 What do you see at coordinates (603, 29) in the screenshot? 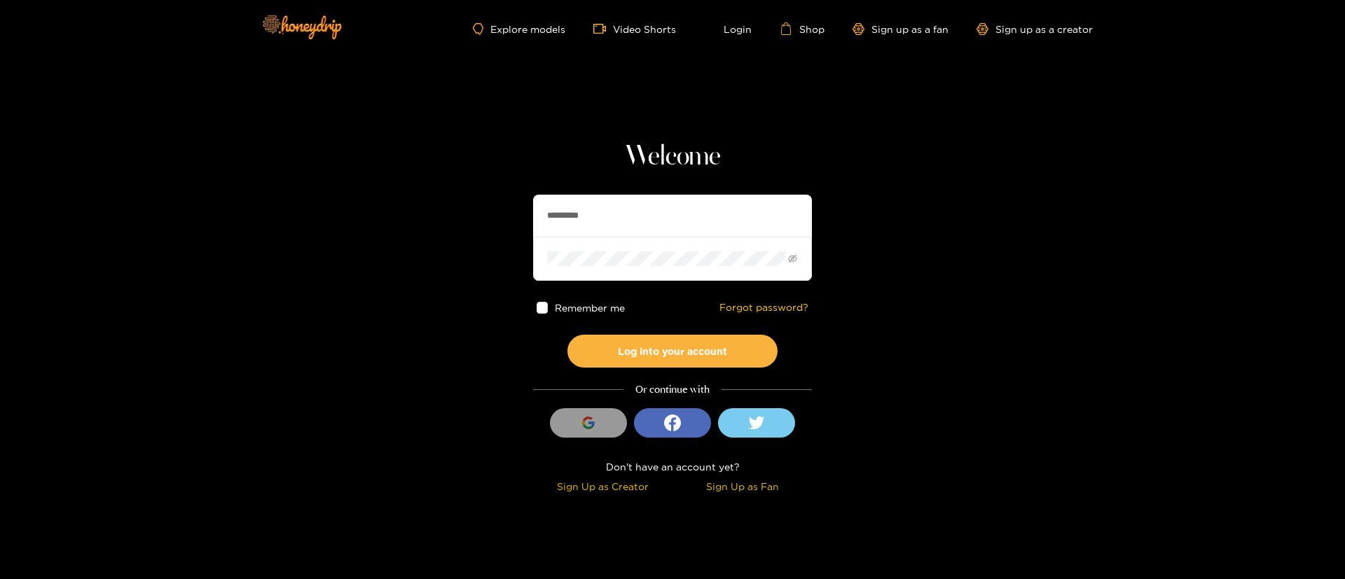
I see `span: video-camera` at bounding box center [603, 29].